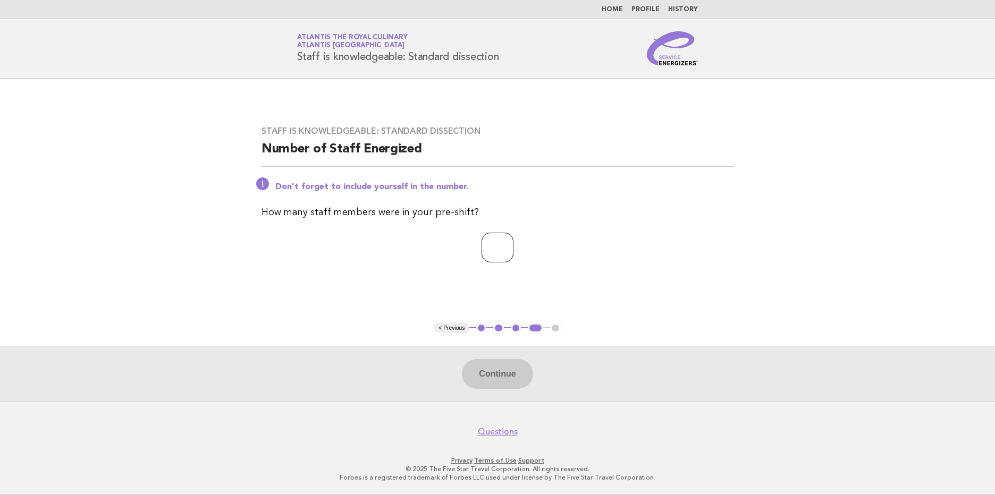 The image size is (995, 495). Describe the element at coordinates (498, 131) in the screenshot. I see `h3: Staff is knowledgeable: Standard dissection` at that location.